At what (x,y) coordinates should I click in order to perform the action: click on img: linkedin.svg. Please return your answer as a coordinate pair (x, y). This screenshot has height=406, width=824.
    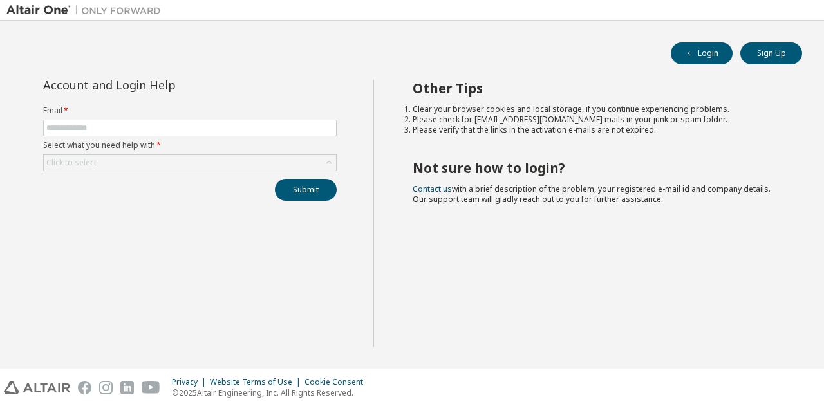
    Looking at the image, I should click on (127, 387).